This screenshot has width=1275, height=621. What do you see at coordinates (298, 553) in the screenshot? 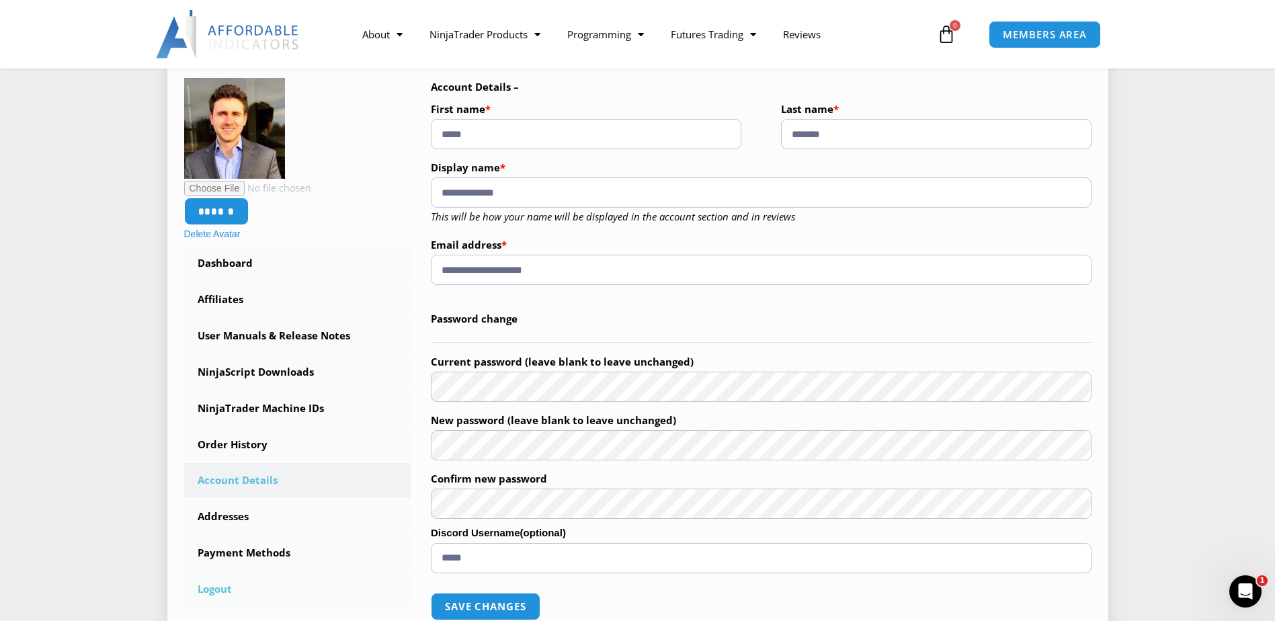
I see `a: Payment Methods` at bounding box center [298, 553].